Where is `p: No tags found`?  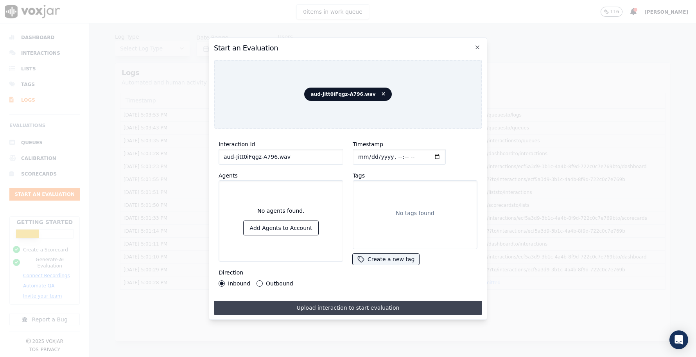
p: No tags found is located at coordinates (415, 213).